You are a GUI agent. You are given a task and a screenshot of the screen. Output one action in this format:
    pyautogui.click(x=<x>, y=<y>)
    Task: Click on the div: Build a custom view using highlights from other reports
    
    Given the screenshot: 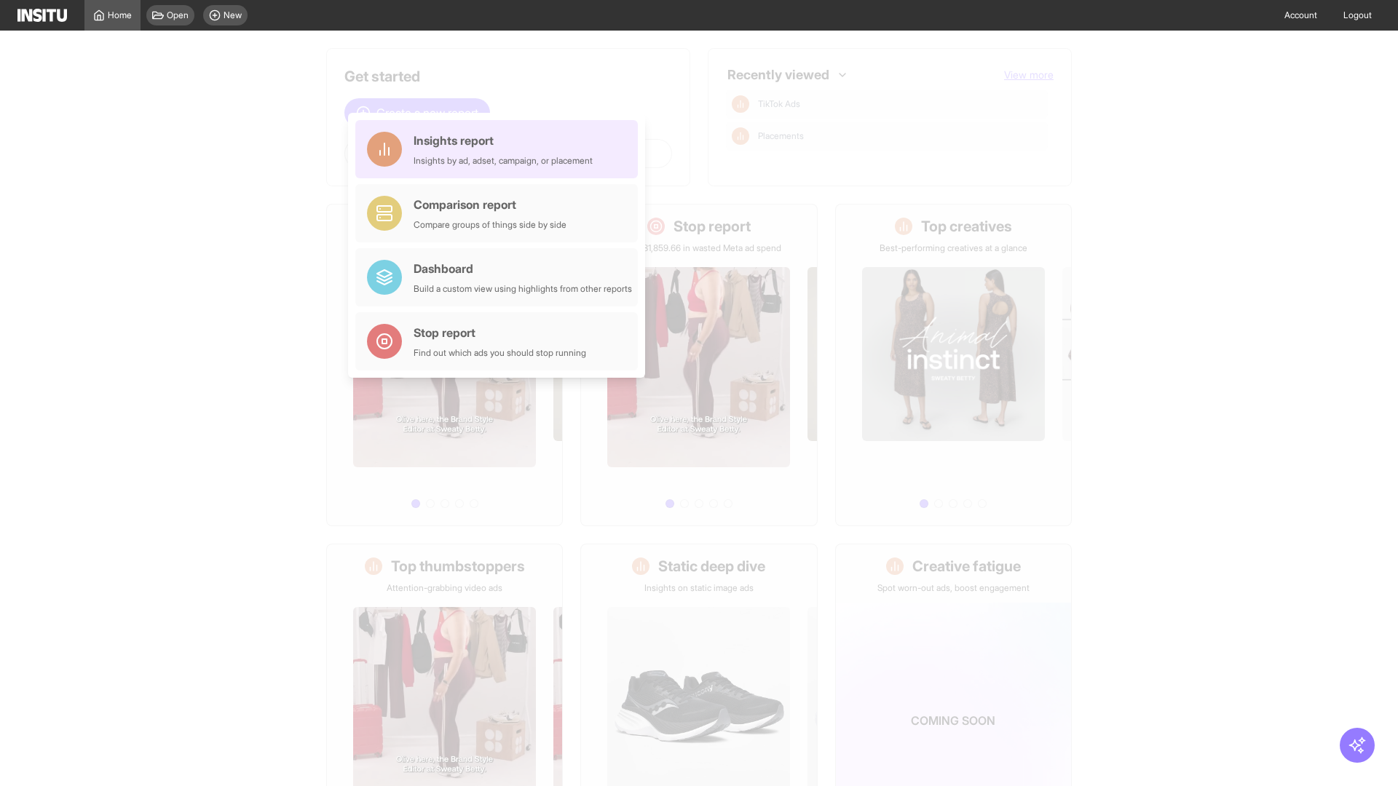 What is the action you would take?
    pyautogui.click(x=523, y=289)
    